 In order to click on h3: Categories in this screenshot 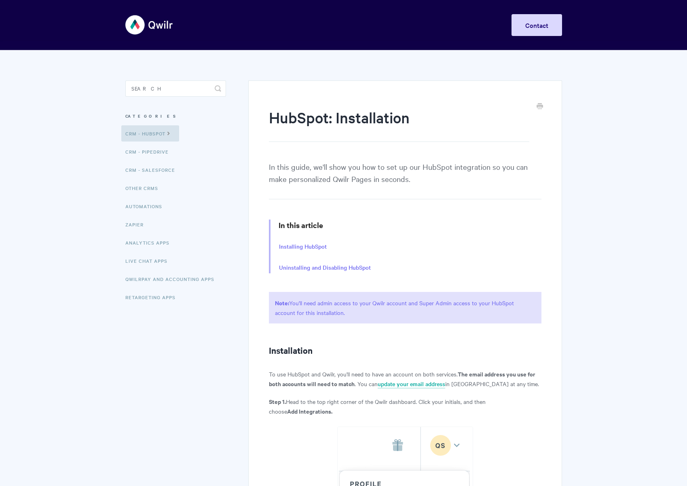, I will do `click(176, 116)`.